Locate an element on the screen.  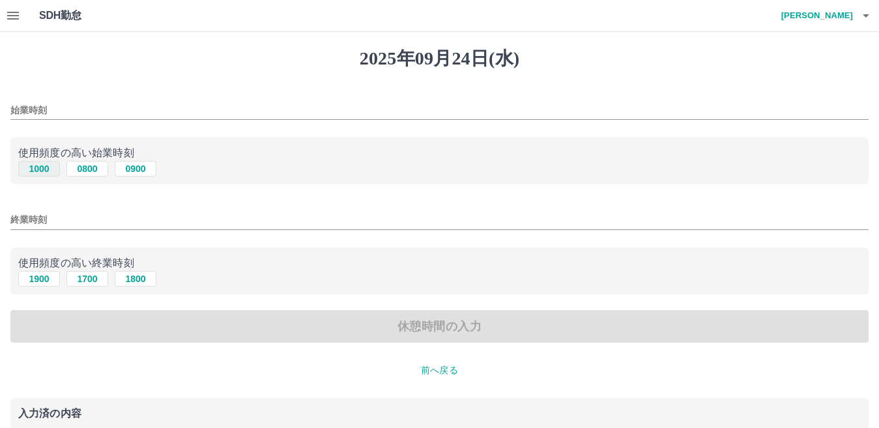
button: 1000 is located at coordinates (39, 169).